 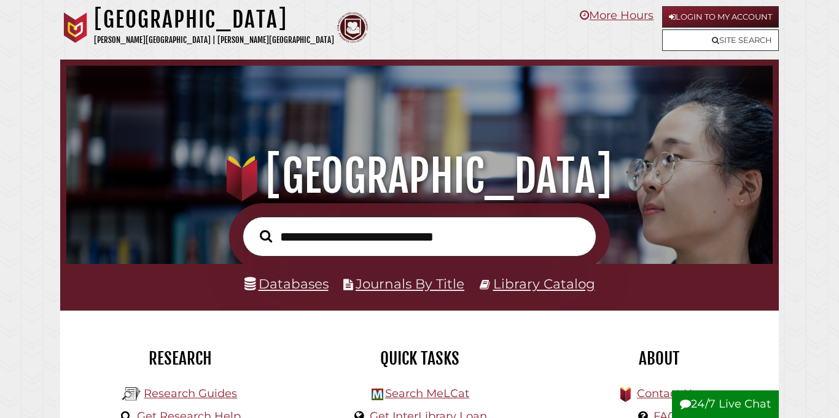 I want to click on a: Login to My Account, so click(x=721, y=17).